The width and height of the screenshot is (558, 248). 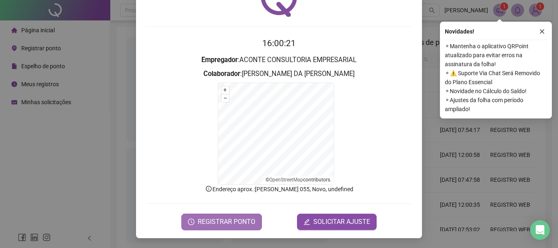 I want to click on span: close, so click(x=542, y=31).